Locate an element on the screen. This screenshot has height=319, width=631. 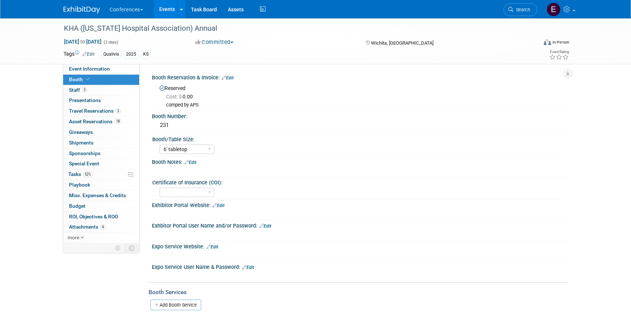
td: Personalize Event Tab Strip is located at coordinates (118, 248).